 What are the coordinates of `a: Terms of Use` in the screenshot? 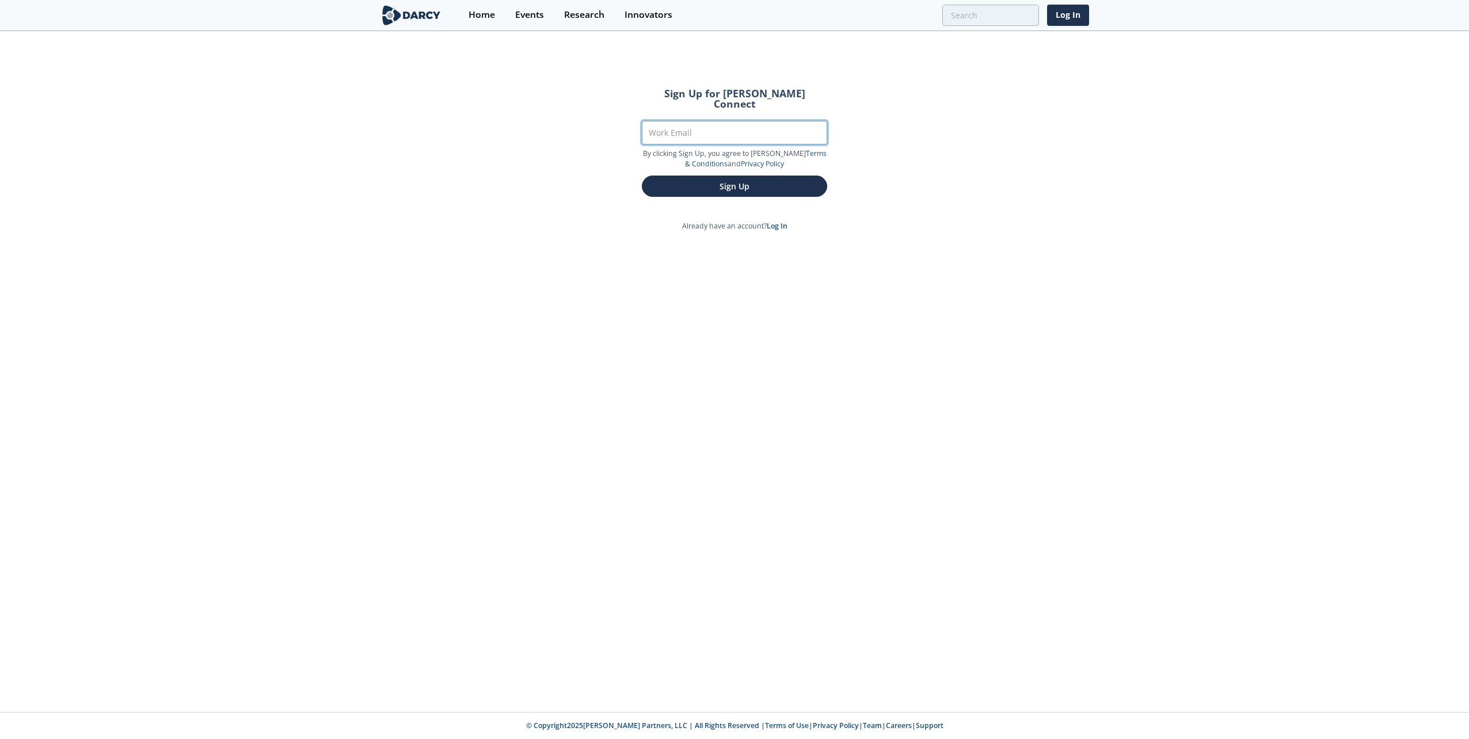 It's located at (787, 726).